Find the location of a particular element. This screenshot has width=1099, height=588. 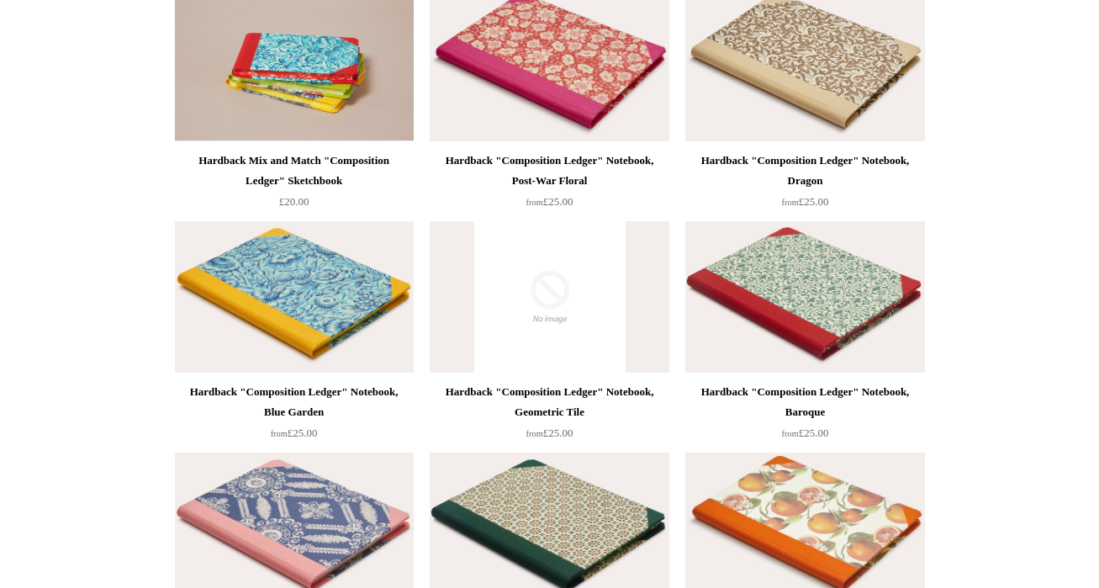

a: Hardback "Composition Ledger" Notebook, Geometric Tile from£25.00 is located at coordinates (549, 416).